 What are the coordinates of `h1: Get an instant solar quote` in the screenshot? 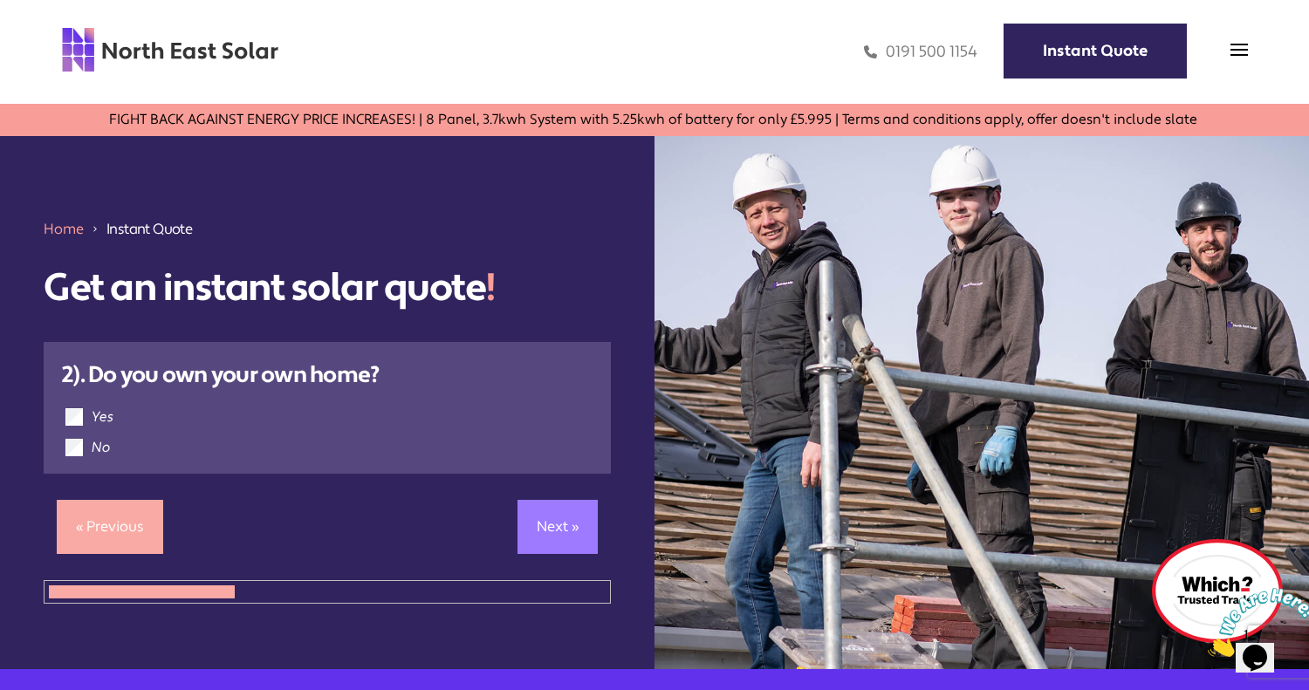 It's located at (327, 288).